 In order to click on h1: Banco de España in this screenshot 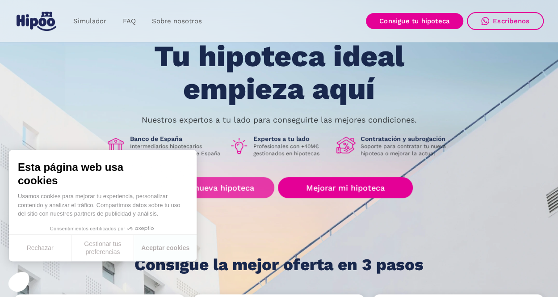, I will do `click(176, 139)`.